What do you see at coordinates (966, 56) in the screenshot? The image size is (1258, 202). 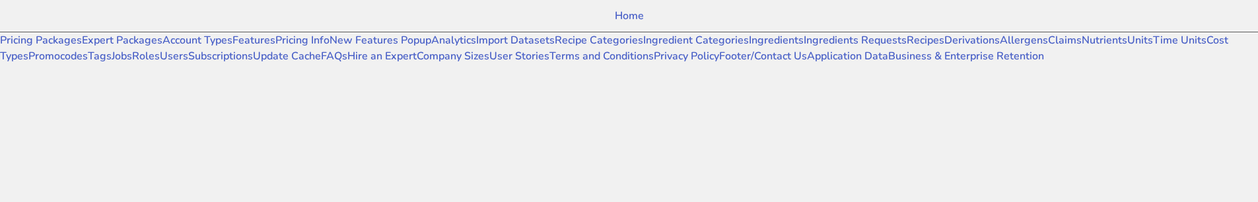 I see `a: Business & Enterprise Retention` at bounding box center [966, 56].